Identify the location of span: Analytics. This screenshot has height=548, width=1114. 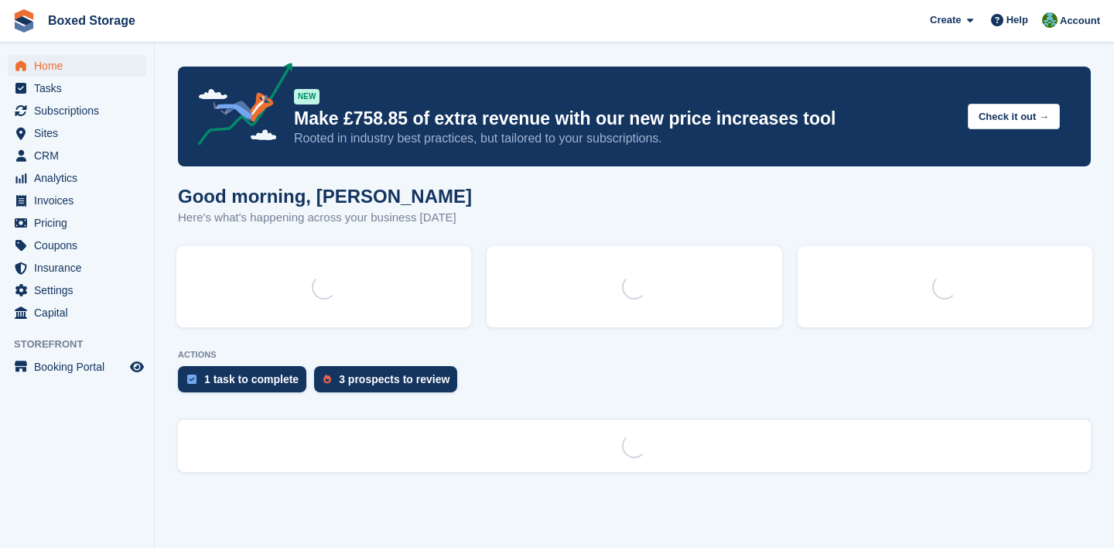
(80, 178).